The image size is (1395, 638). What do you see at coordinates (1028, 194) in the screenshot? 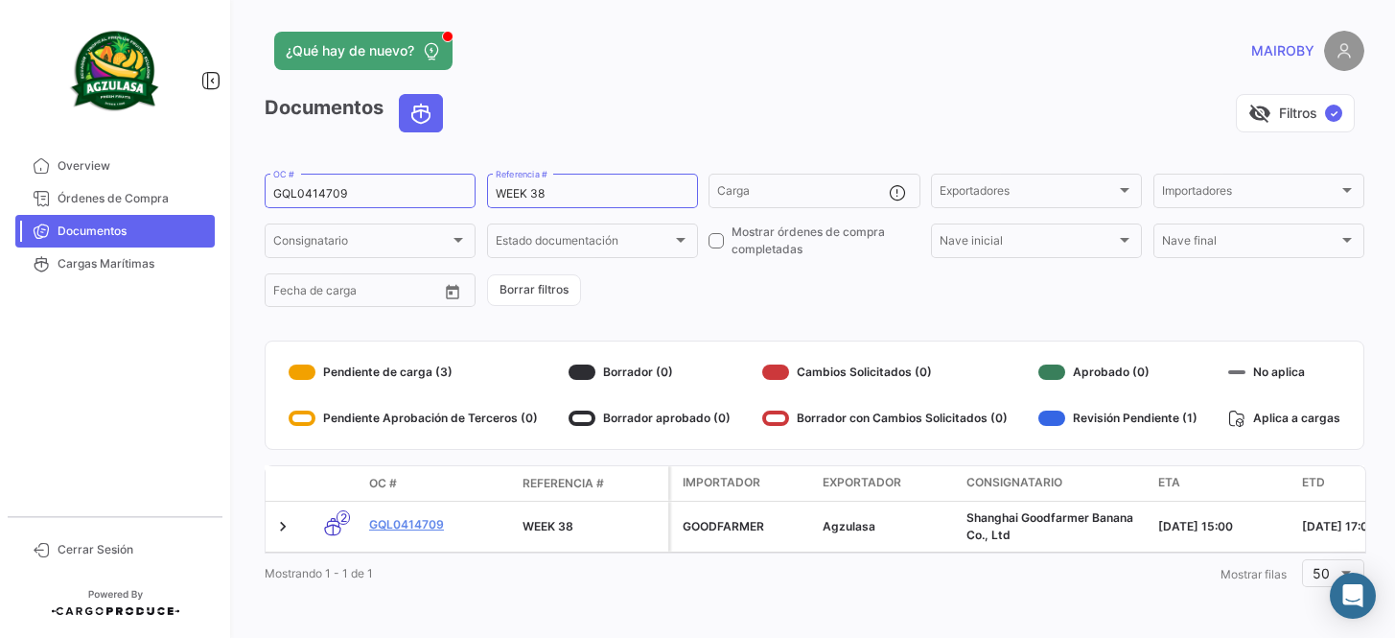
I see `span: Exportadores` at bounding box center [1028, 194].